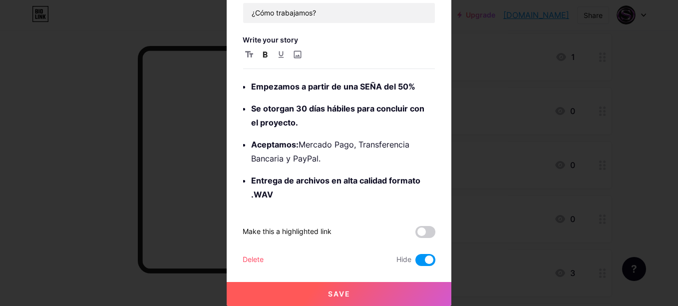  Describe the element at coordinates (339, 293) in the screenshot. I see `span: Save` at that location.